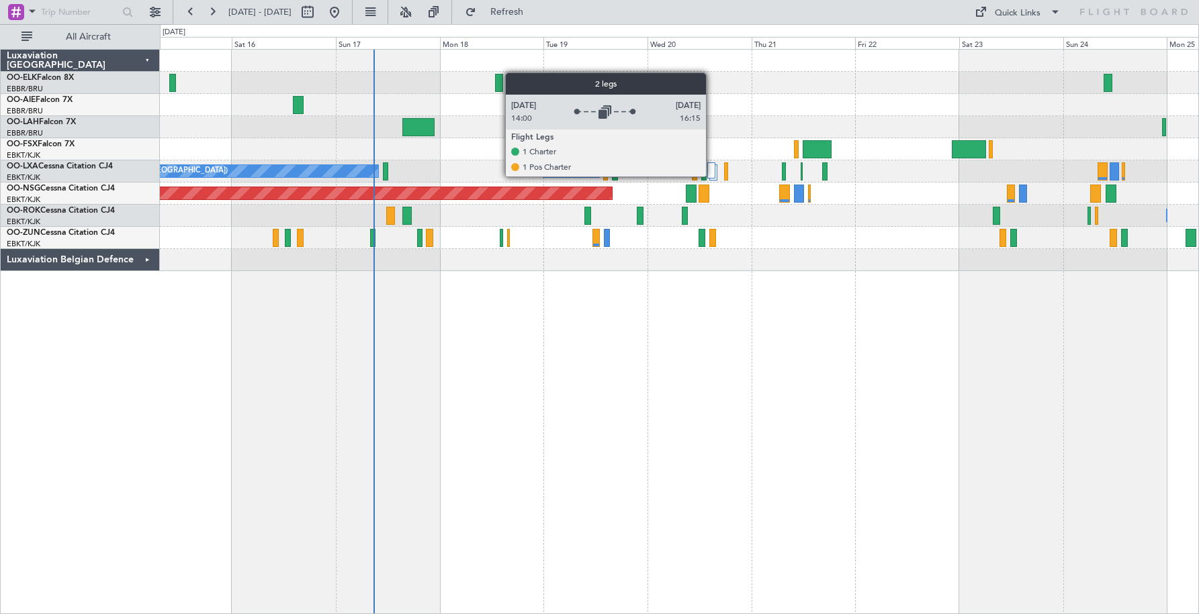 This screenshot has height=614, width=1199. What do you see at coordinates (574, 171) in the screenshot?
I see `div: A/C Unavailable` at bounding box center [574, 171].